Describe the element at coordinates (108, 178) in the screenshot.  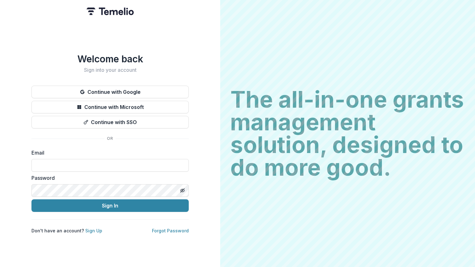
I see `label: Password` at that location.